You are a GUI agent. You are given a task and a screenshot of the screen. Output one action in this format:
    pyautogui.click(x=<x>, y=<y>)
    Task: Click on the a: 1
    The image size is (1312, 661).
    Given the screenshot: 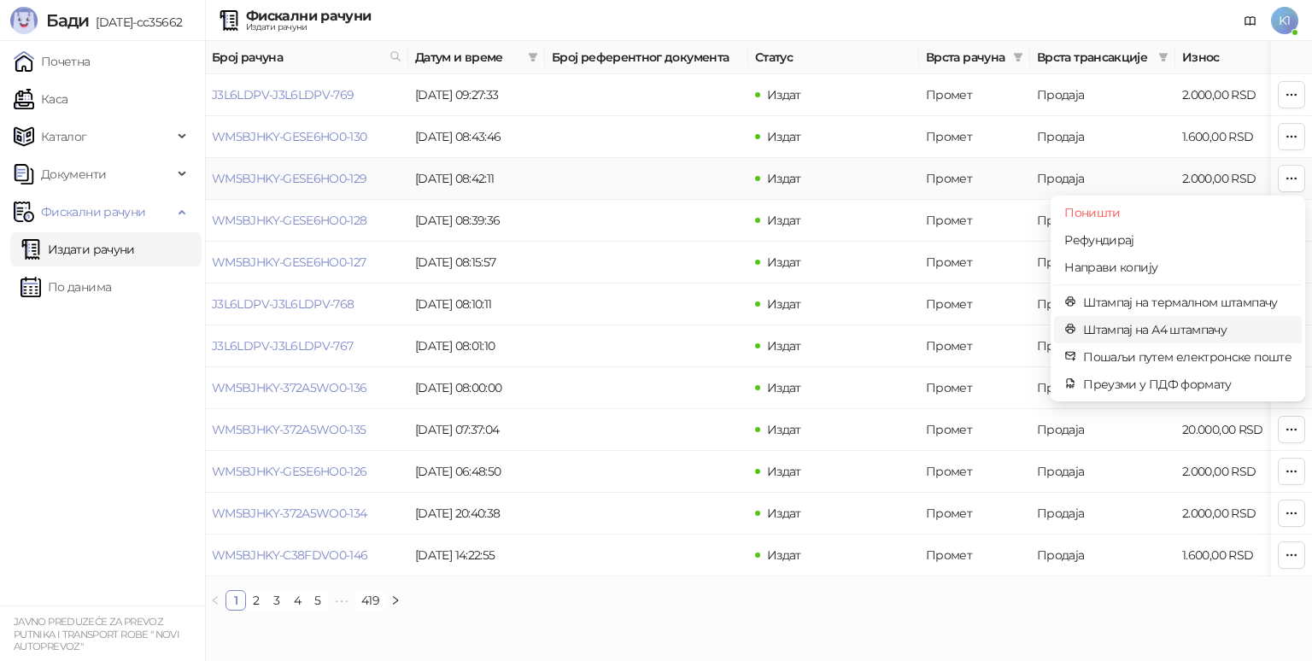 What is the action you would take?
    pyautogui.click(x=236, y=601)
    